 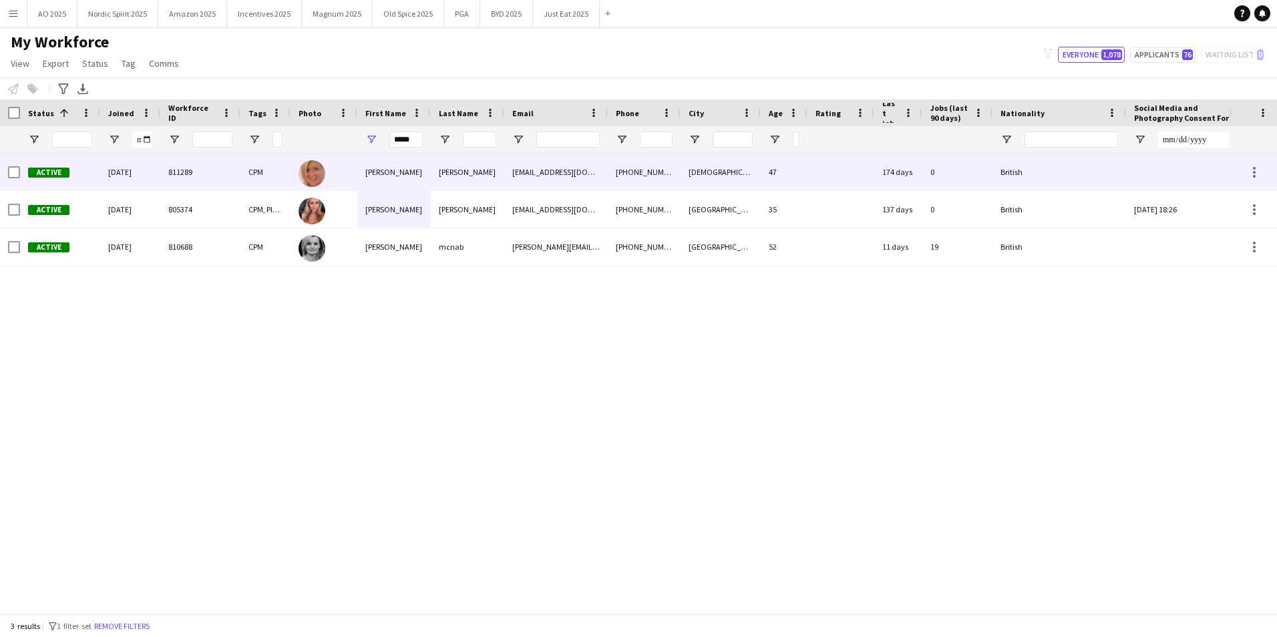 I want to click on a: Status, so click(x=95, y=63).